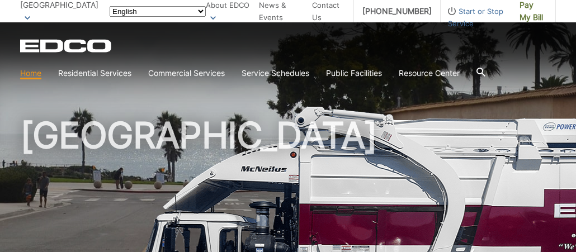  Describe the element at coordinates (275, 73) in the screenshot. I see `a: Service Schedules` at that location.